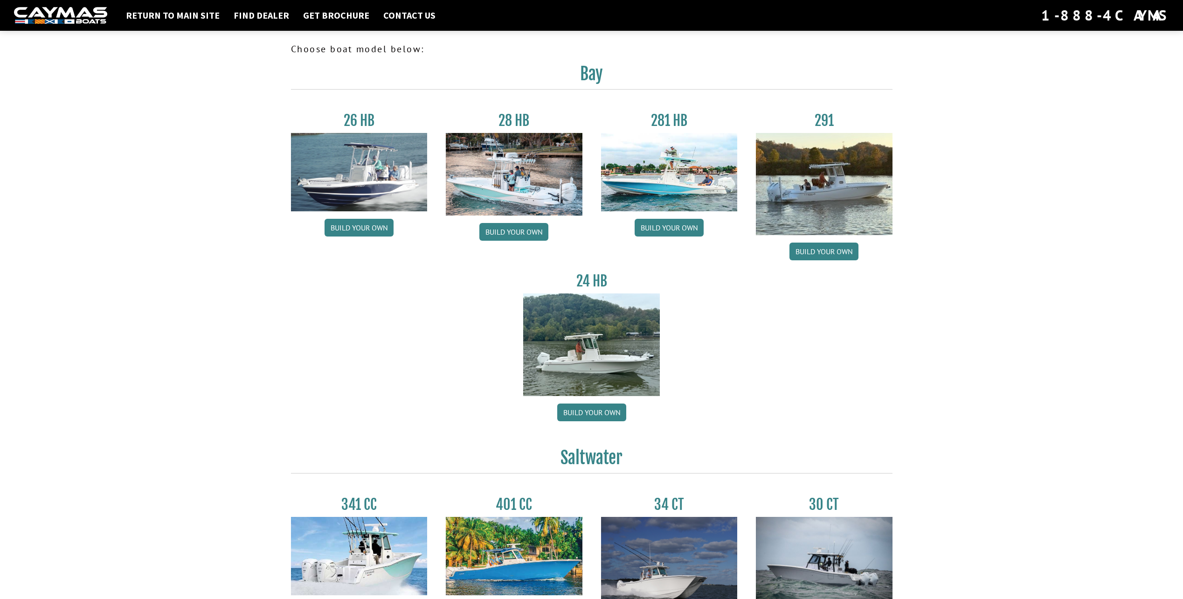  Describe the element at coordinates (824, 504) in the screenshot. I see `h3: 30 CT` at that location.